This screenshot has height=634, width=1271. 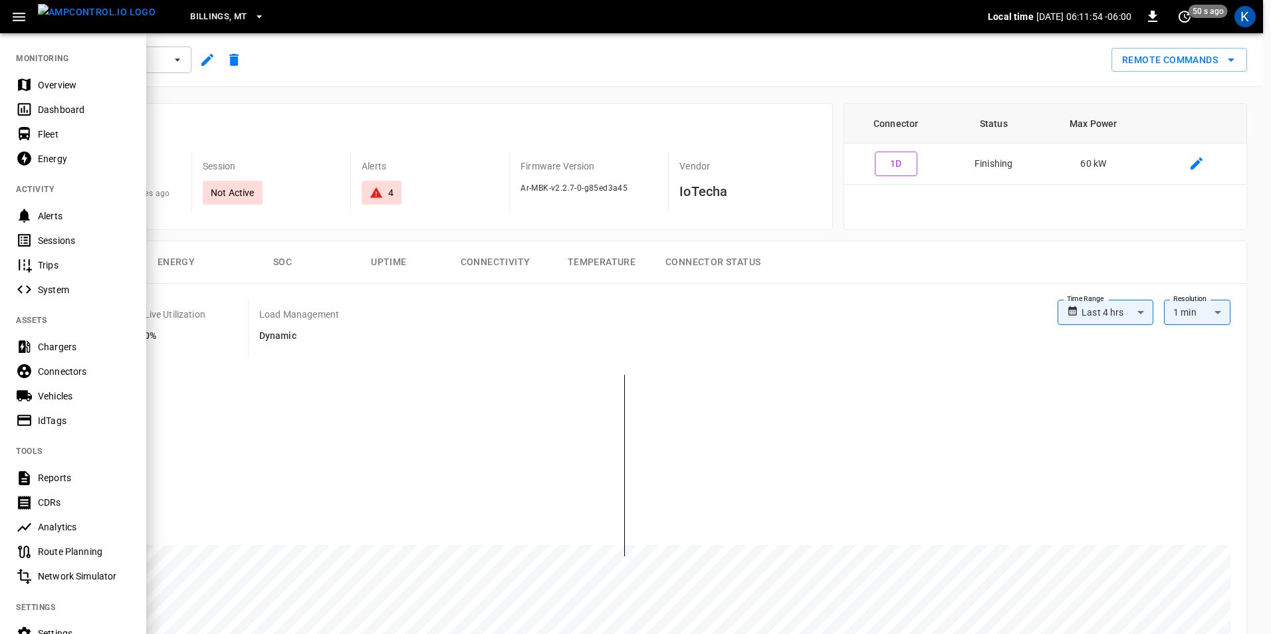 What do you see at coordinates (84, 372) in the screenshot?
I see `div: Connectors` at bounding box center [84, 372].